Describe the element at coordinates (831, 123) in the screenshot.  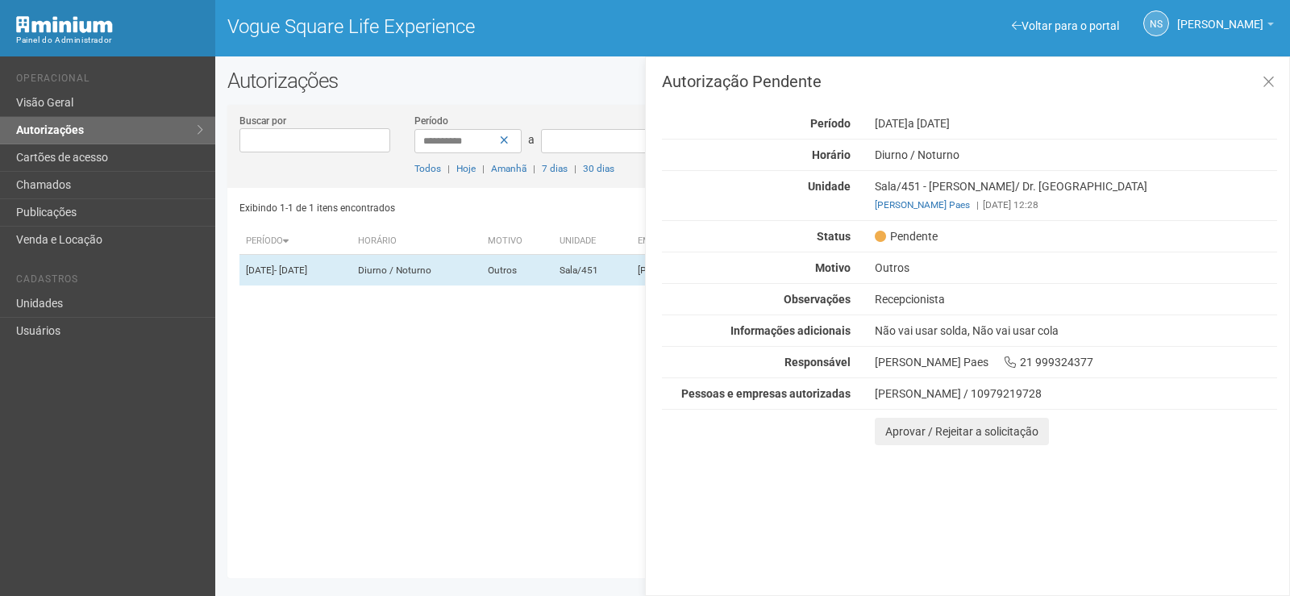
I see `strong: Período` at that location.